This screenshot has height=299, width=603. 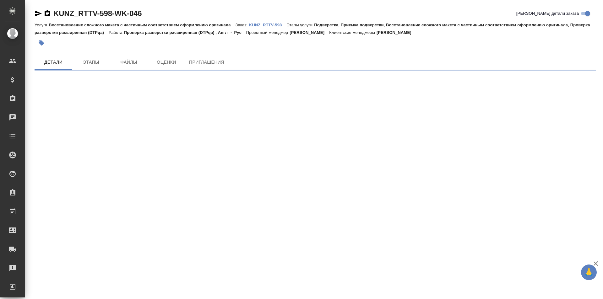 What do you see at coordinates (185, 32) in the screenshot?
I see `p: Проверка разверстки расширенная (DTPqa) , Англ → Рус` at bounding box center [185, 32].